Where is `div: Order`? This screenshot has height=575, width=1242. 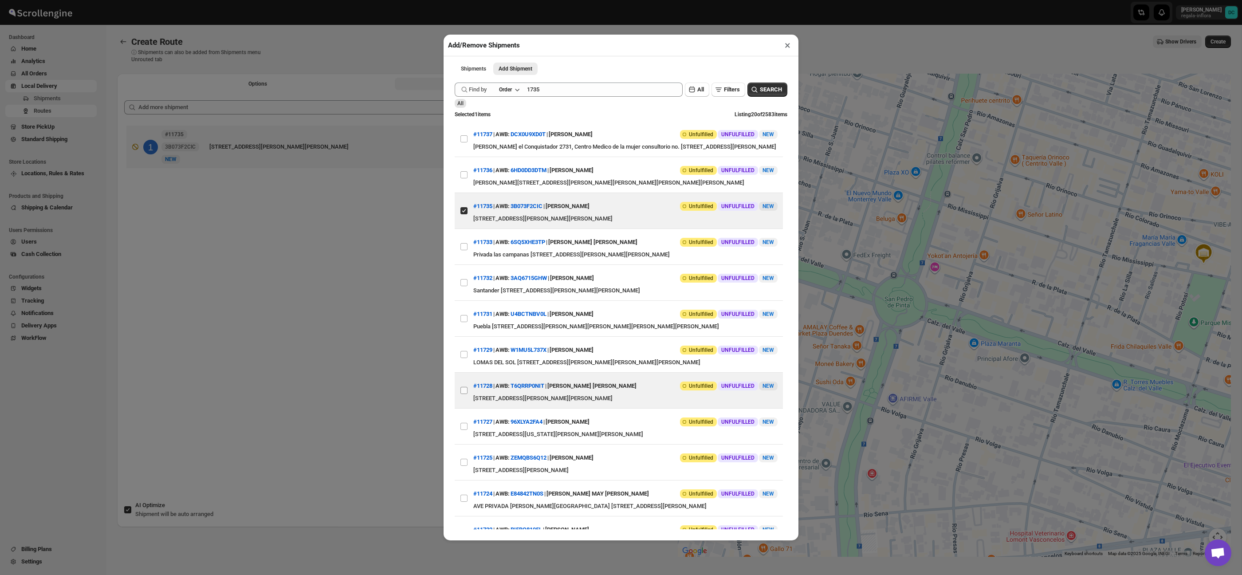
div: Order is located at coordinates (505, 90).